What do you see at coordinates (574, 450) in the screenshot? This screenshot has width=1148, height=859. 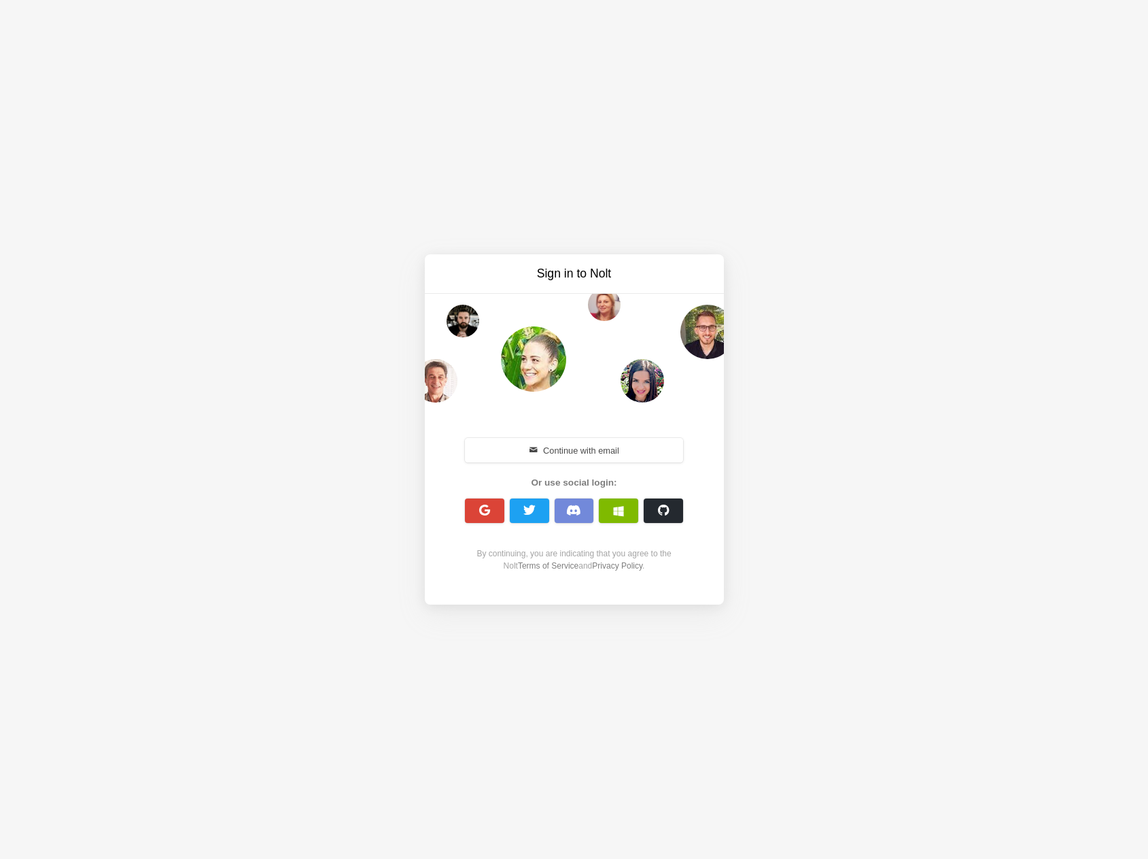 I see `button: Continue with email` at bounding box center [574, 450].